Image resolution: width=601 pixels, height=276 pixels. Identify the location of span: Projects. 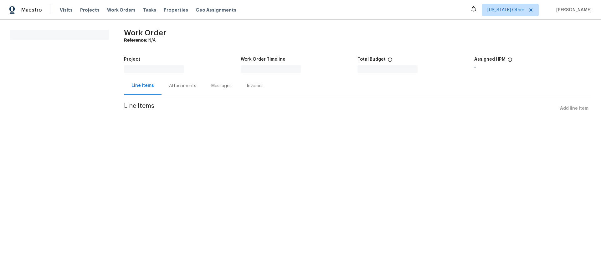
(90, 10).